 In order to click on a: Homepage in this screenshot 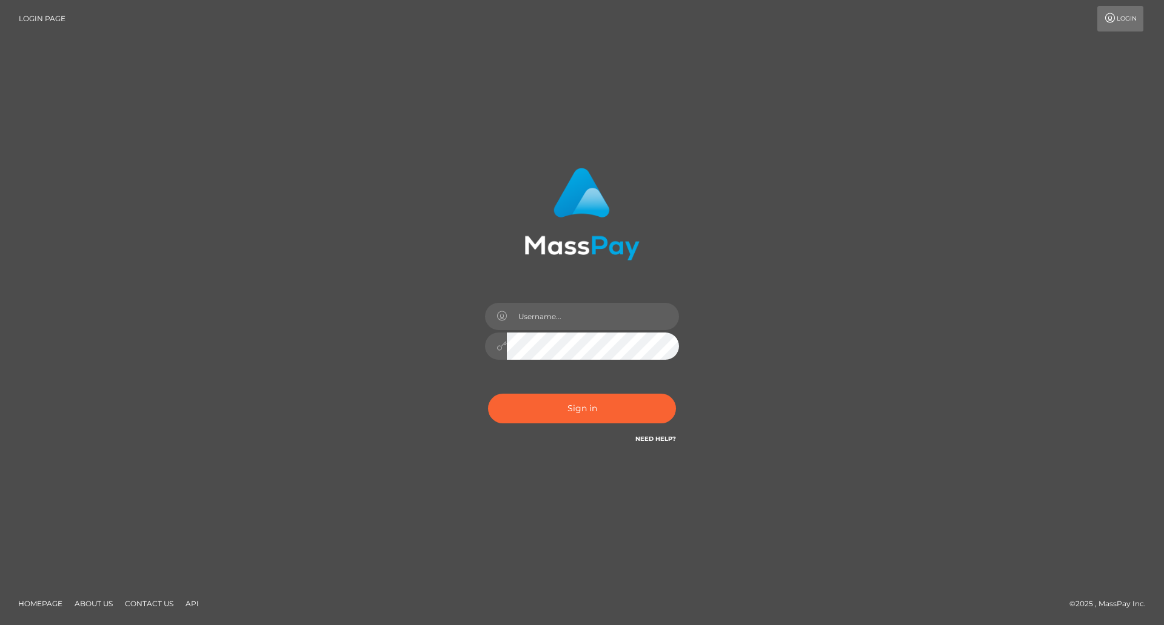, I will do `click(40, 604)`.